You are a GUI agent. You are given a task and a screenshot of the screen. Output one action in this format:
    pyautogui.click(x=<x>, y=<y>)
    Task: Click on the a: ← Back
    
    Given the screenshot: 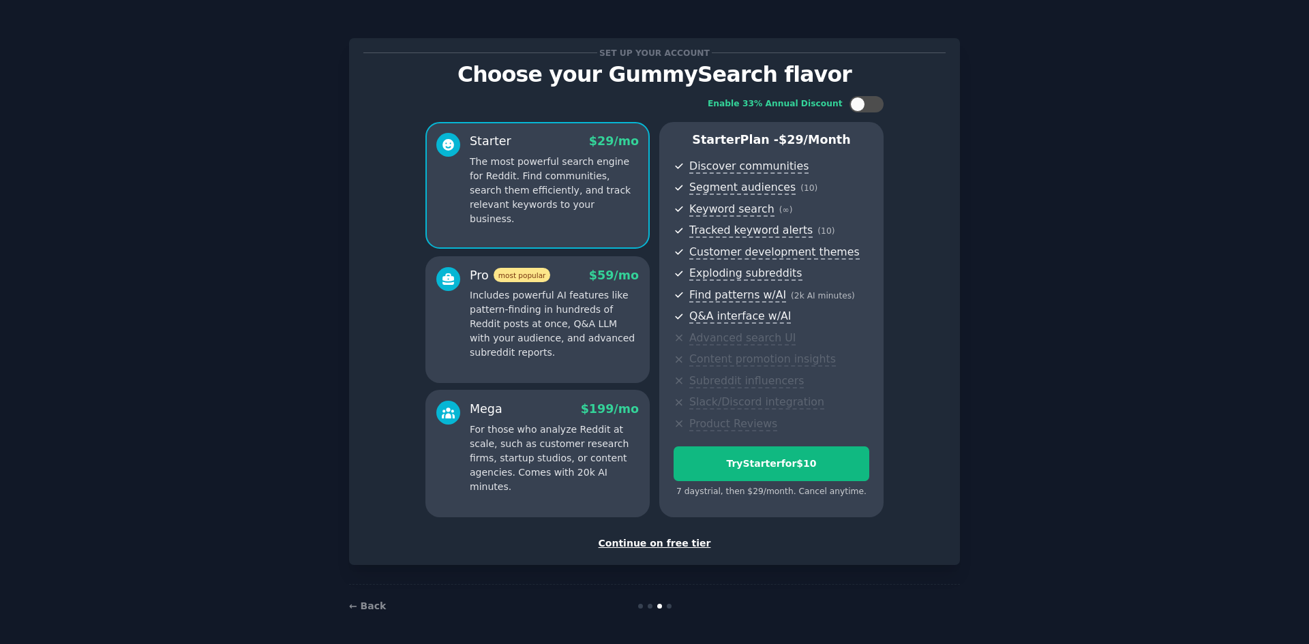 What is the action you would take?
    pyautogui.click(x=367, y=606)
    